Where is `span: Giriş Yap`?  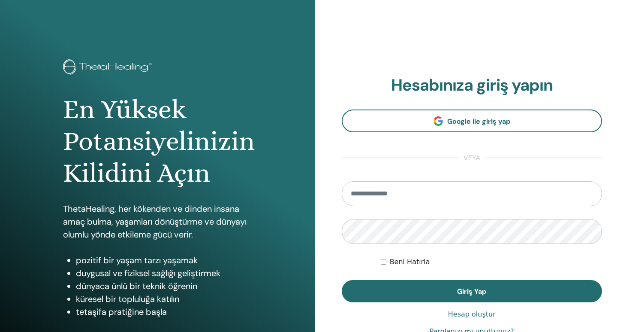 span: Giriş Yap is located at coordinates (472, 291).